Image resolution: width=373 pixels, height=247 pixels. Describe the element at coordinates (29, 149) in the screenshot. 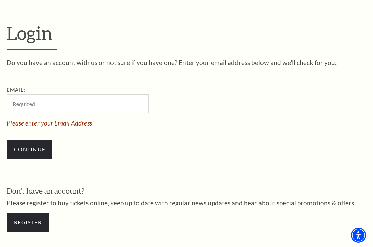

I see `input: Submit button` at that location.